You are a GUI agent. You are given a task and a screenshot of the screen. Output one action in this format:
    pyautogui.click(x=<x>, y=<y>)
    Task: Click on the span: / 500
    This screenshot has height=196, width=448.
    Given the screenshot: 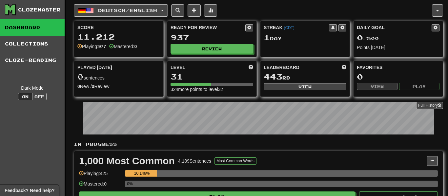 What is the action you would take?
    pyautogui.click(x=367, y=38)
    